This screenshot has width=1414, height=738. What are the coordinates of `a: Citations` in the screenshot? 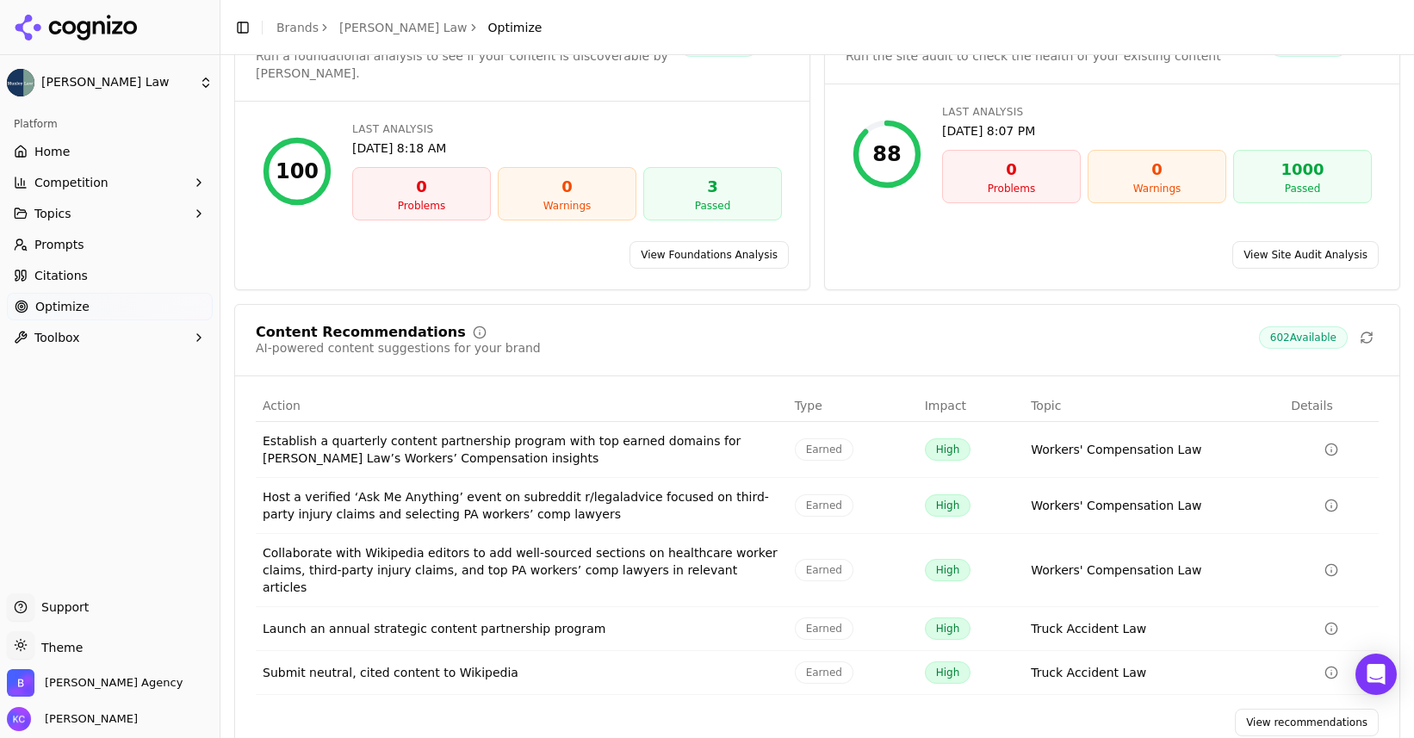 It's located at (109, 276).